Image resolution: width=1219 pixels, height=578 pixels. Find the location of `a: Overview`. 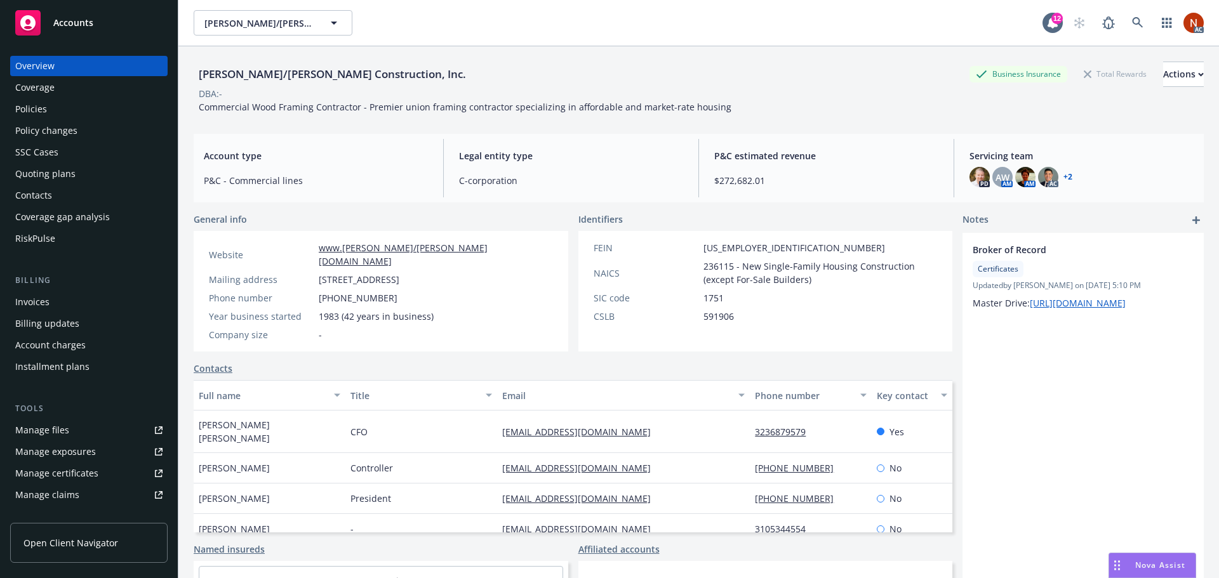

a: Overview is located at coordinates (89, 66).